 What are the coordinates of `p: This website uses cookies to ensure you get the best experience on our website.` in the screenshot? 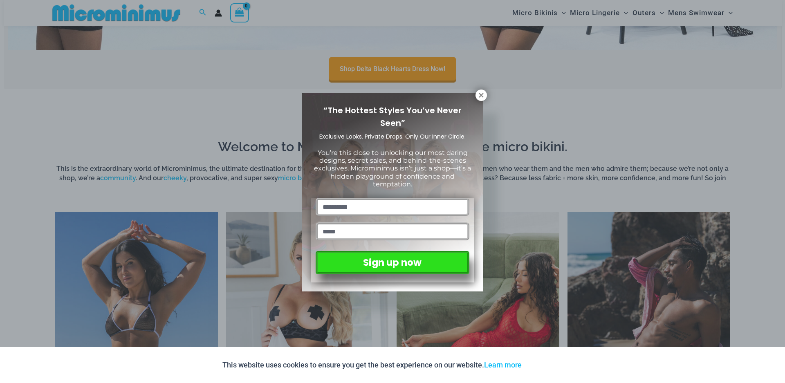 It's located at (372, 365).